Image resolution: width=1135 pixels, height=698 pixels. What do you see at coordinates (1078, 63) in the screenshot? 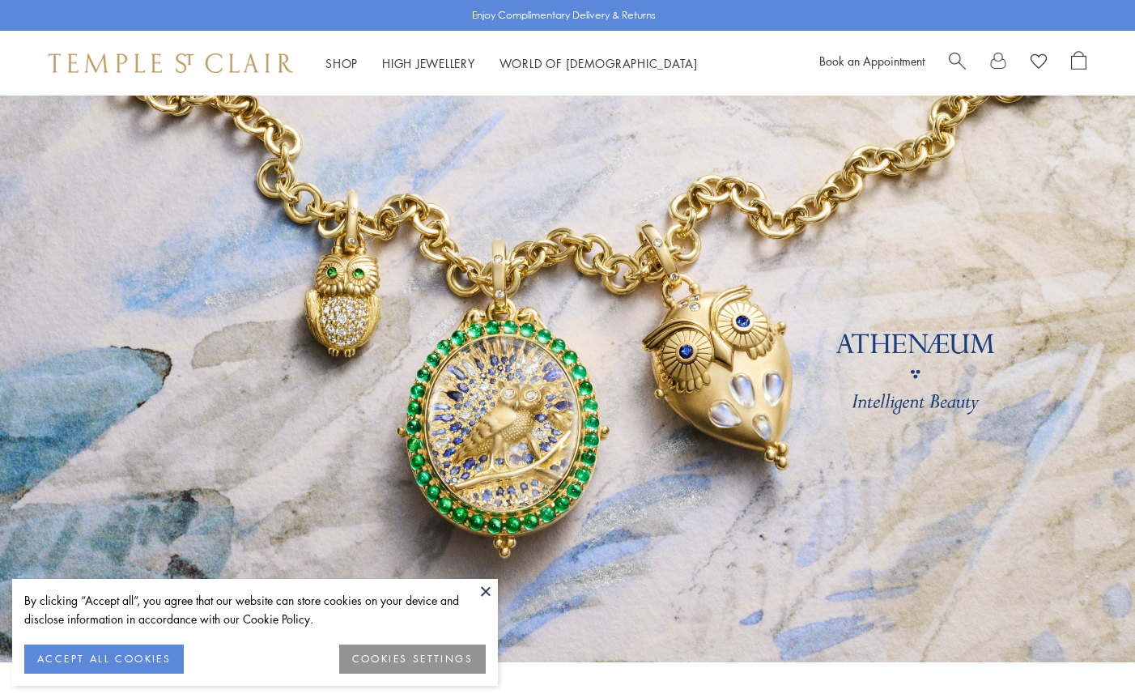
I see `a: Open Shopping Bag` at bounding box center [1078, 63].